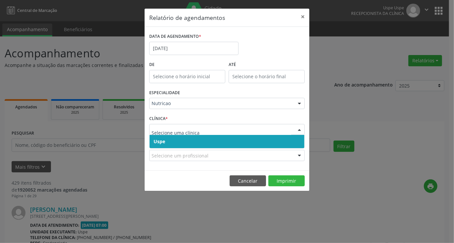  What do you see at coordinates (159, 119) in the screenshot?
I see `label: CLÍNICA` at bounding box center [159, 119].